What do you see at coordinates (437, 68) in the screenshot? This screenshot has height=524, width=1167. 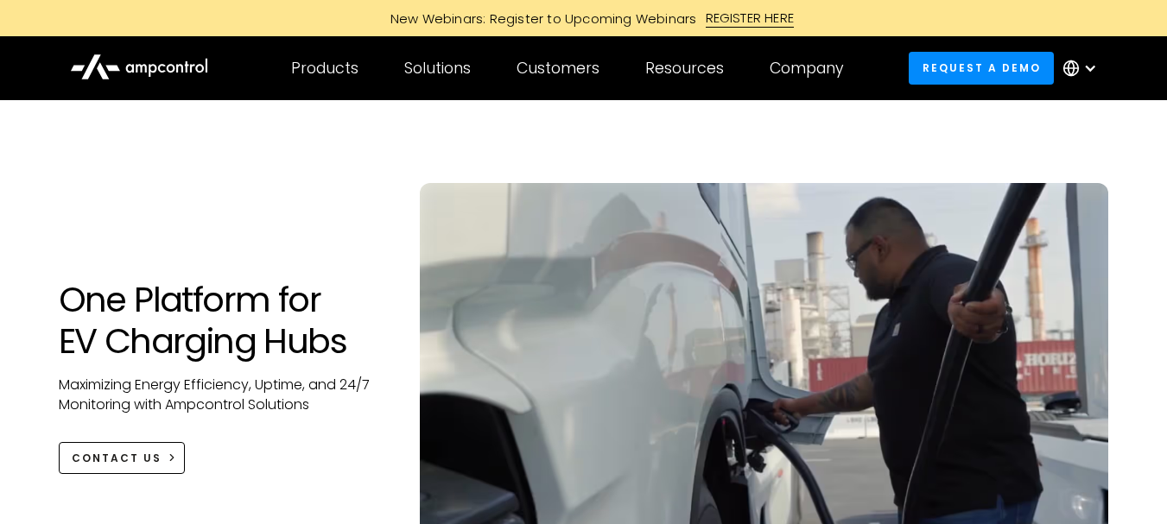 I see `div: Solutions` at bounding box center [437, 68].